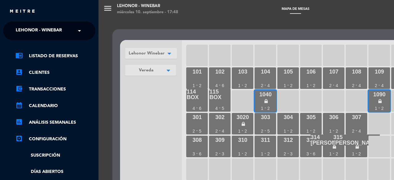 This screenshot has height=180, width=394. Describe the element at coordinates (19, 72) in the screenshot. I see `i: account_box` at that location.